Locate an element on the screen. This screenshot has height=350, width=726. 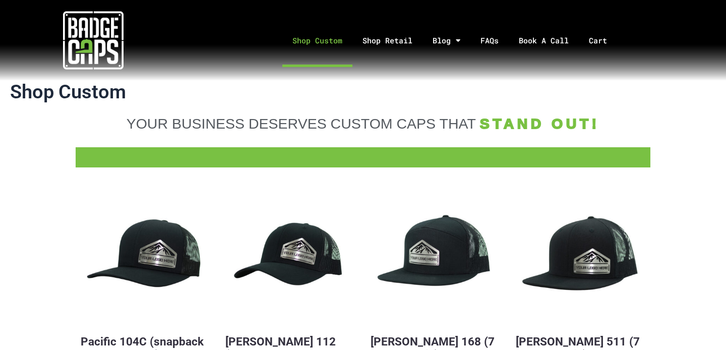
button: BadgeCaps - Richardson 112 is located at coordinates (290, 257).